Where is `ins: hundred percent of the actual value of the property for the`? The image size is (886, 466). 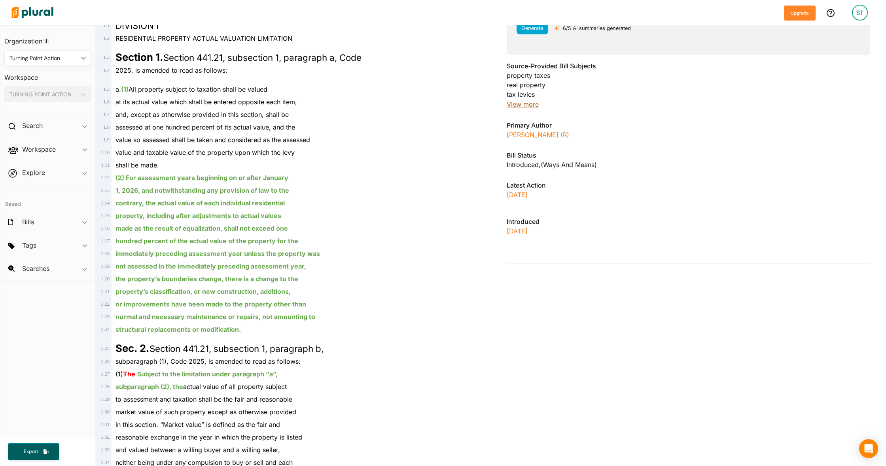
ins: hundred percent of the actual value of the property for the is located at coordinates (207, 241).